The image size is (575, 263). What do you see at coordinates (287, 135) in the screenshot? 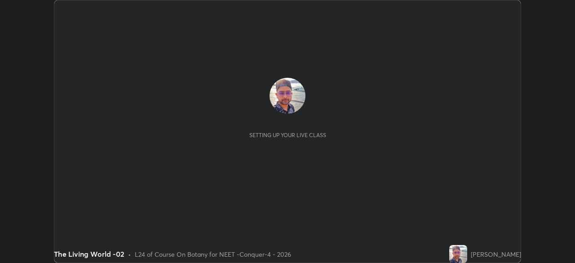
I see `div: Setting up your live class` at bounding box center [287, 135].